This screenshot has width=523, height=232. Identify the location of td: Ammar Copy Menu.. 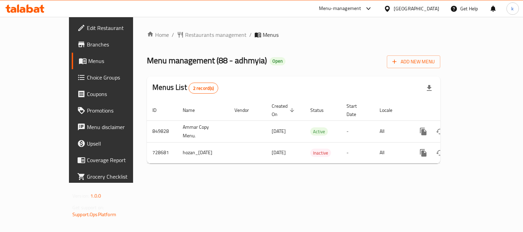
(203, 131).